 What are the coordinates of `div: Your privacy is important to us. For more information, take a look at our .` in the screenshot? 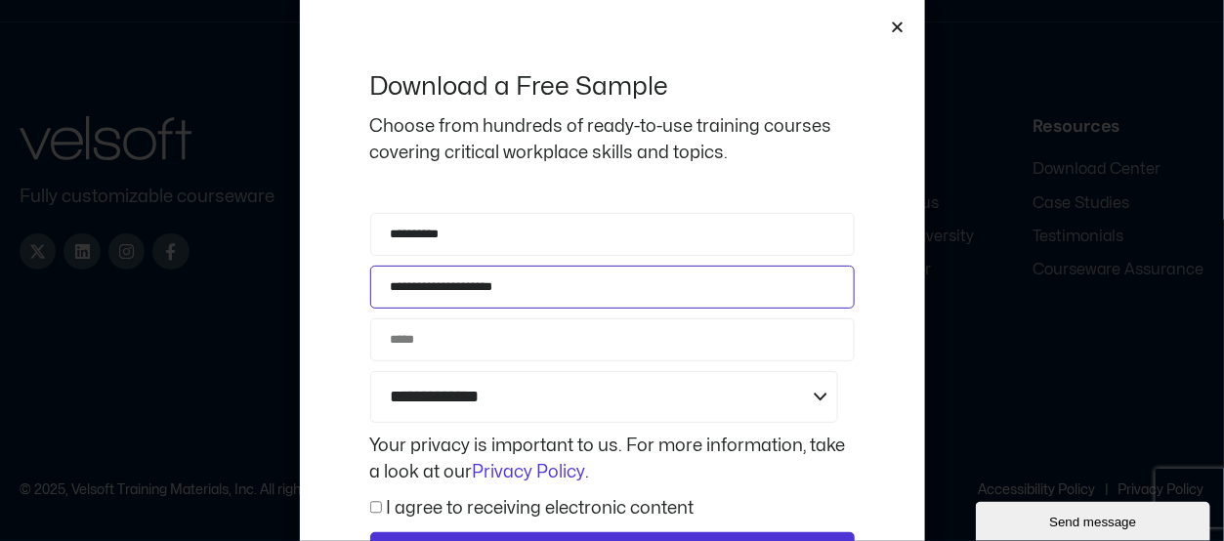 It's located at (612, 459).